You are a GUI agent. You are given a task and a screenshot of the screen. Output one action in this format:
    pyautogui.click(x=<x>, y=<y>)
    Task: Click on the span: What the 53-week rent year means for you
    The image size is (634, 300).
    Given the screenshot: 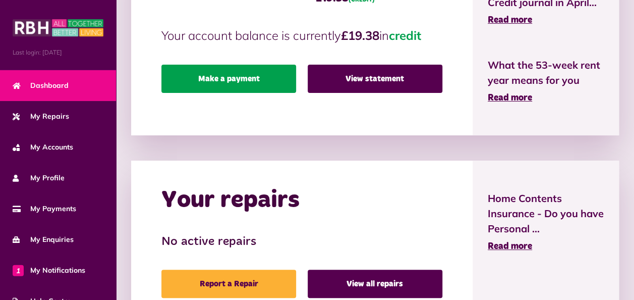 What is the action you would take?
    pyautogui.click(x=546, y=73)
    